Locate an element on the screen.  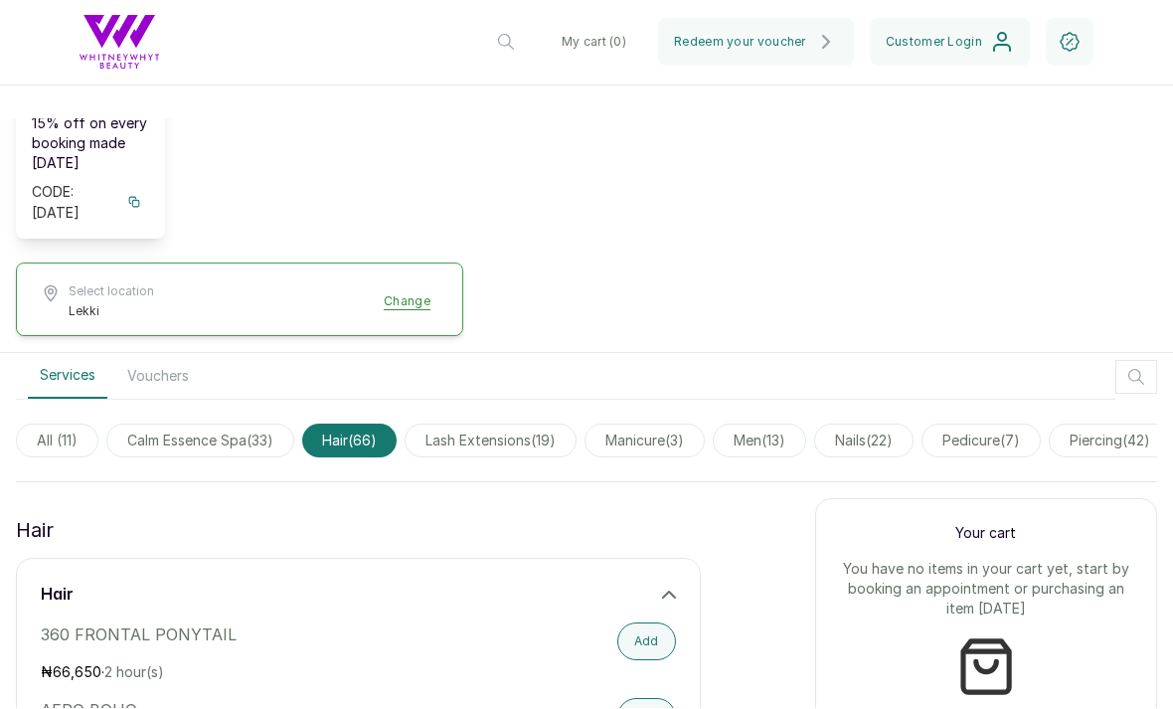
span: hair(66) is located at coordinates (349, 441).